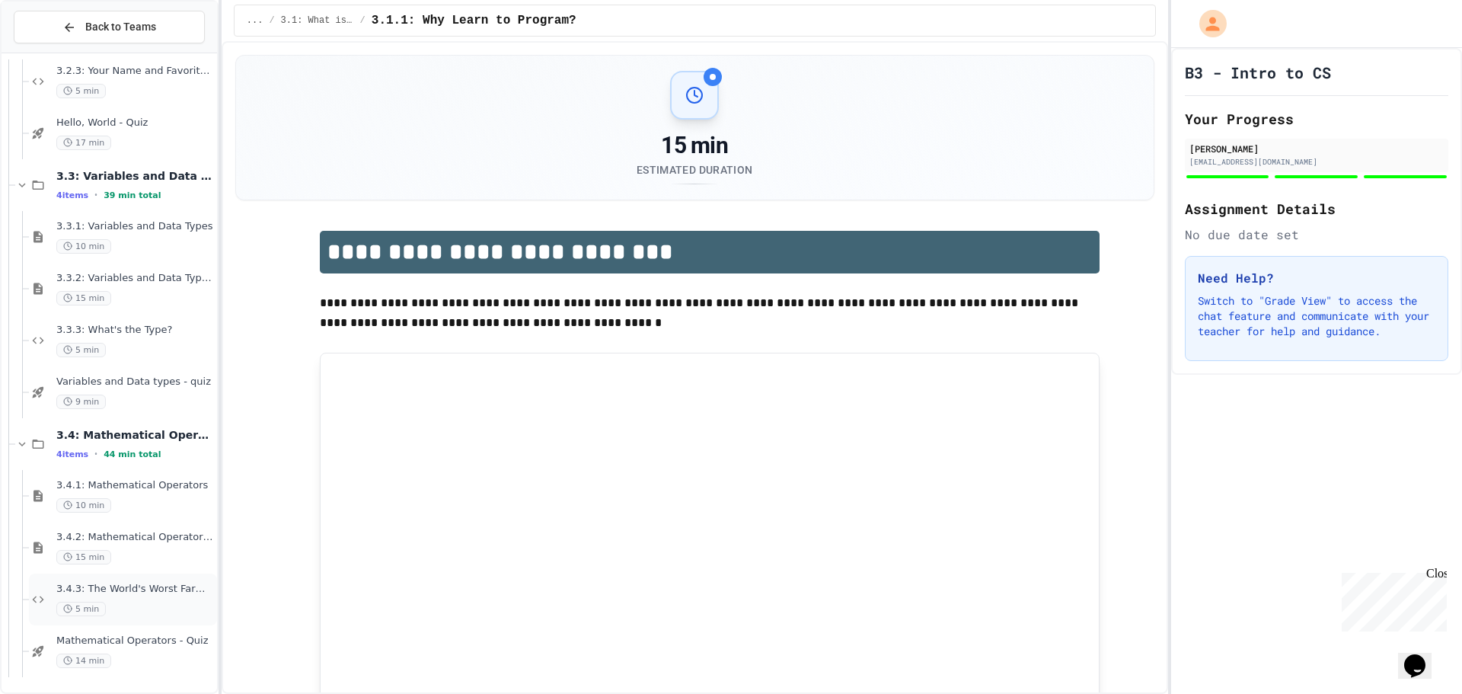 The height and width of the screenshot is (694, 1462). I want to click on span: 17 min, so click(84, 142).